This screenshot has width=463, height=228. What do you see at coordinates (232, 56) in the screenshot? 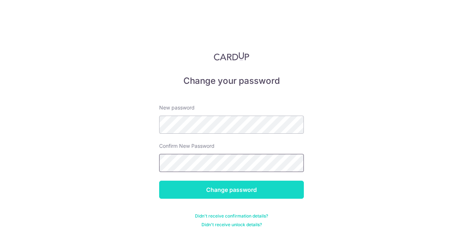
I see `img: CardUp Logo` at bounding box center [232, 56].